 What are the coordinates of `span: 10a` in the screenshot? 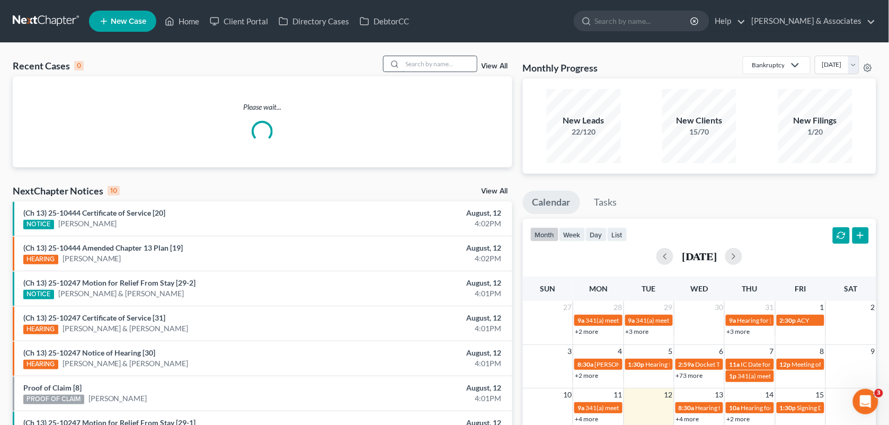 It's located at (734, 407).